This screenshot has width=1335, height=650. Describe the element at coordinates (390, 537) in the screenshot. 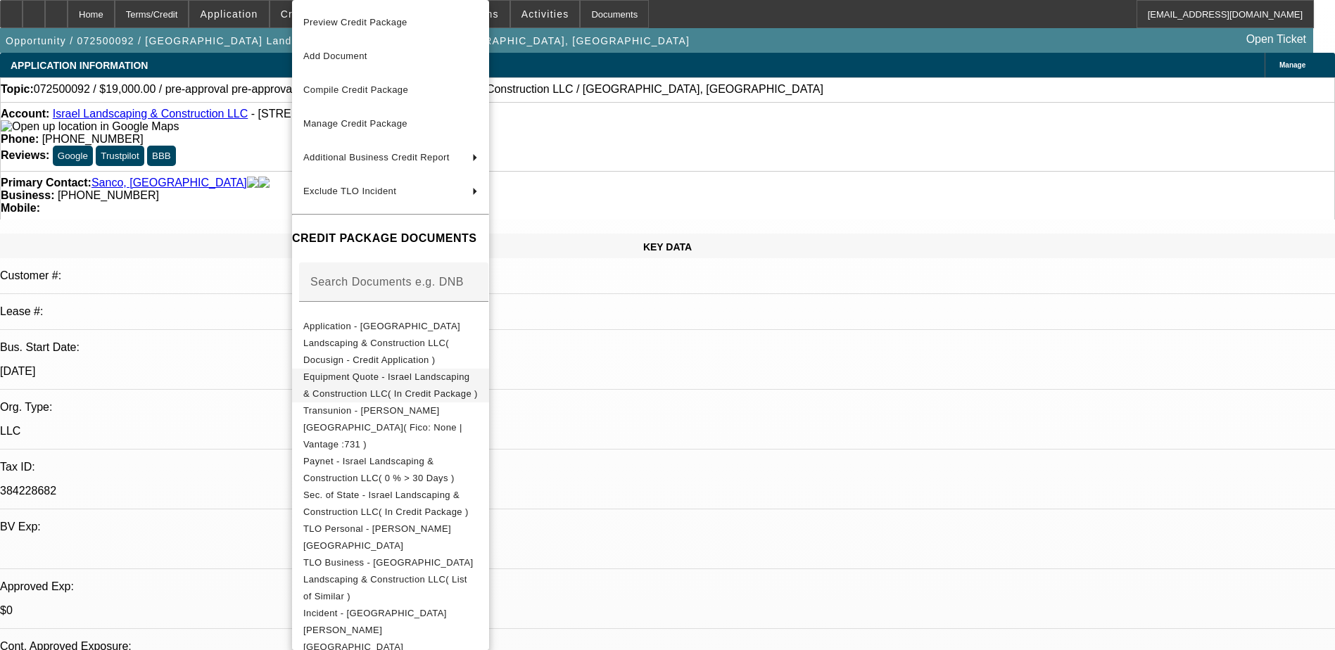

I see `button: TLO Personal - Manzo, Israel` at that location.